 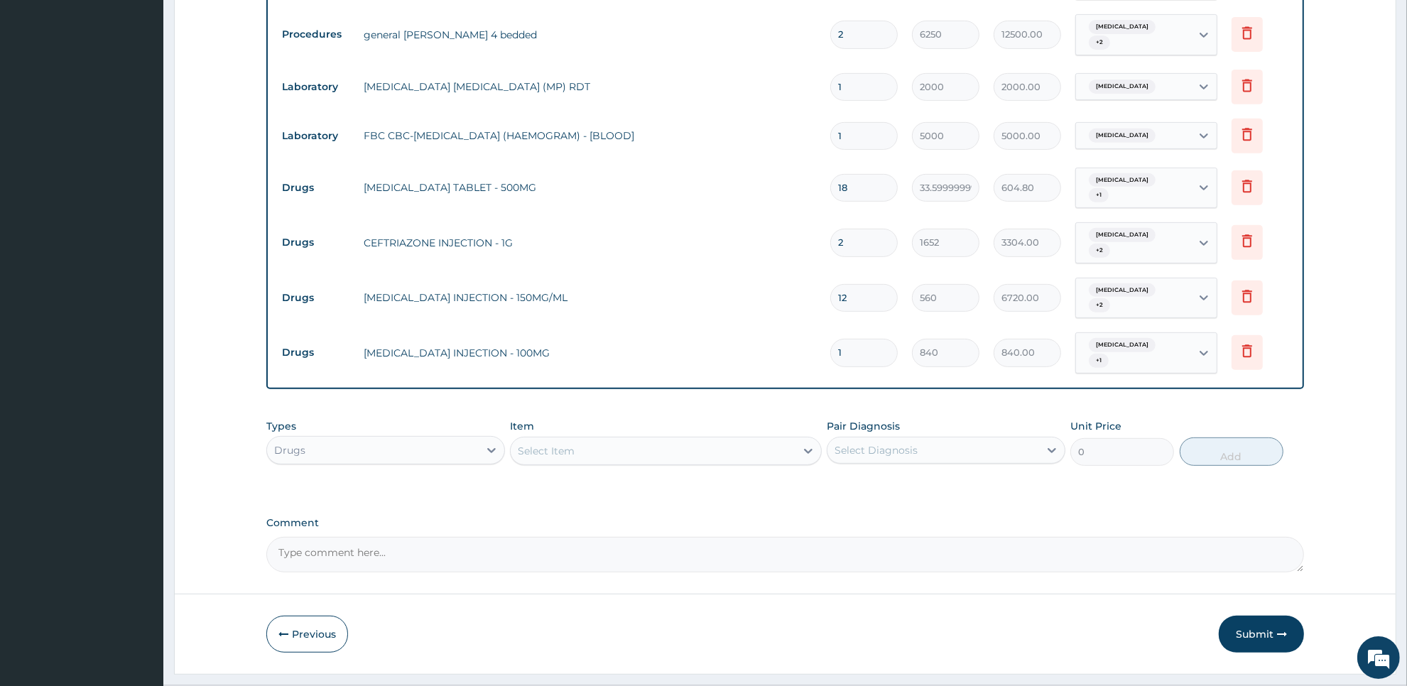 I want to click on label: Pair Diagnosis, so click(x=863, y=426).